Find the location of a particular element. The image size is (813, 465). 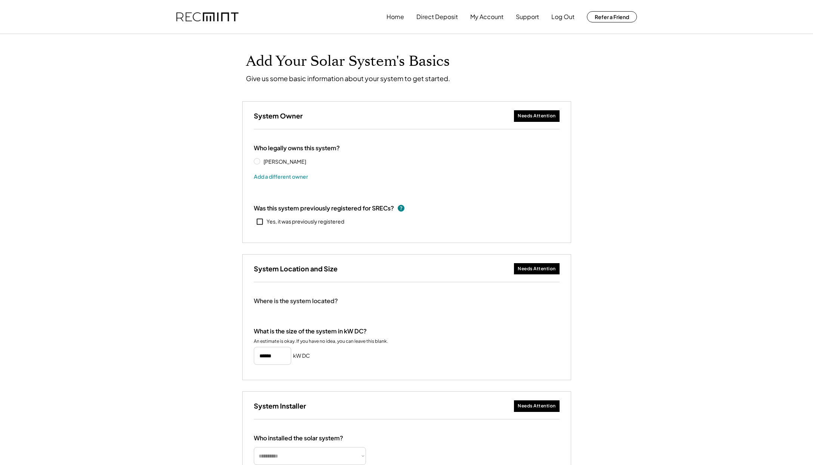

h1: Add Your Solar System's Basics is located at coordinates (406, 61).